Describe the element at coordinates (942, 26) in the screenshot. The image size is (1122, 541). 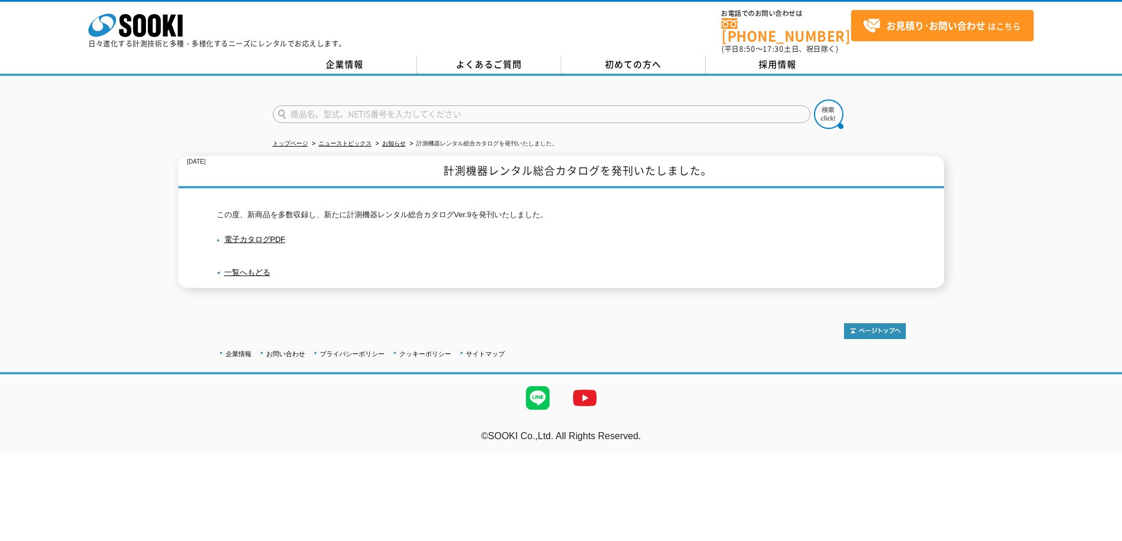
I see `span: はこちら` at that location.